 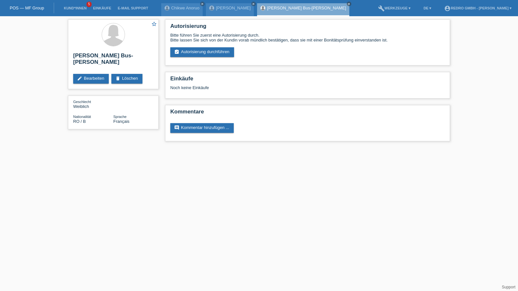 What do you see at coordinates (120, 116) in the screenshot?
I see `span: Sprache` at bounding box center [120, 116].